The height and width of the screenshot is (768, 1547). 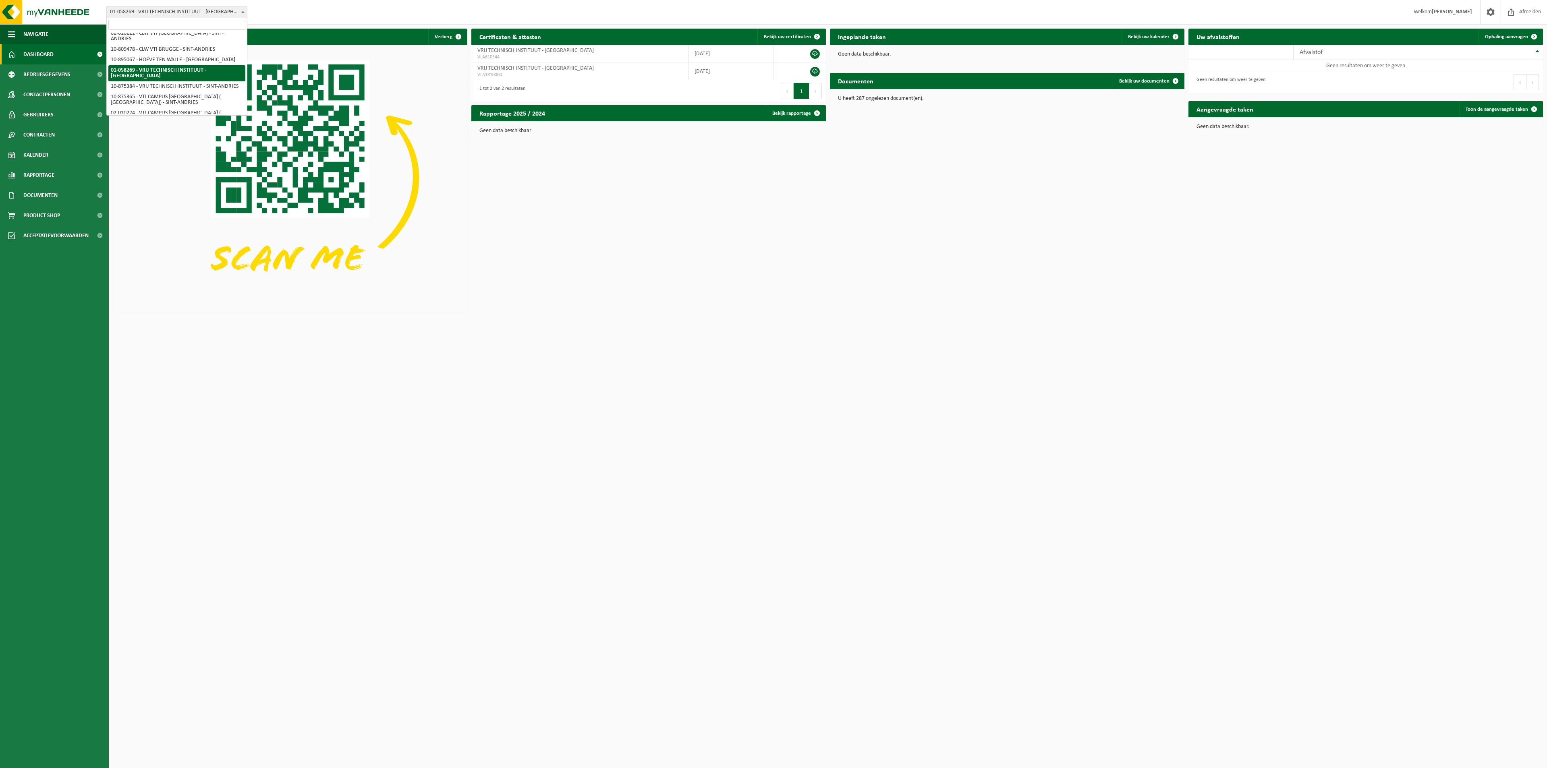 What do you see at coordinates (1229, 82) in the screenshot?
I see `div: Geen resultaten om weer te geven` at bounding box center [1229, 82].